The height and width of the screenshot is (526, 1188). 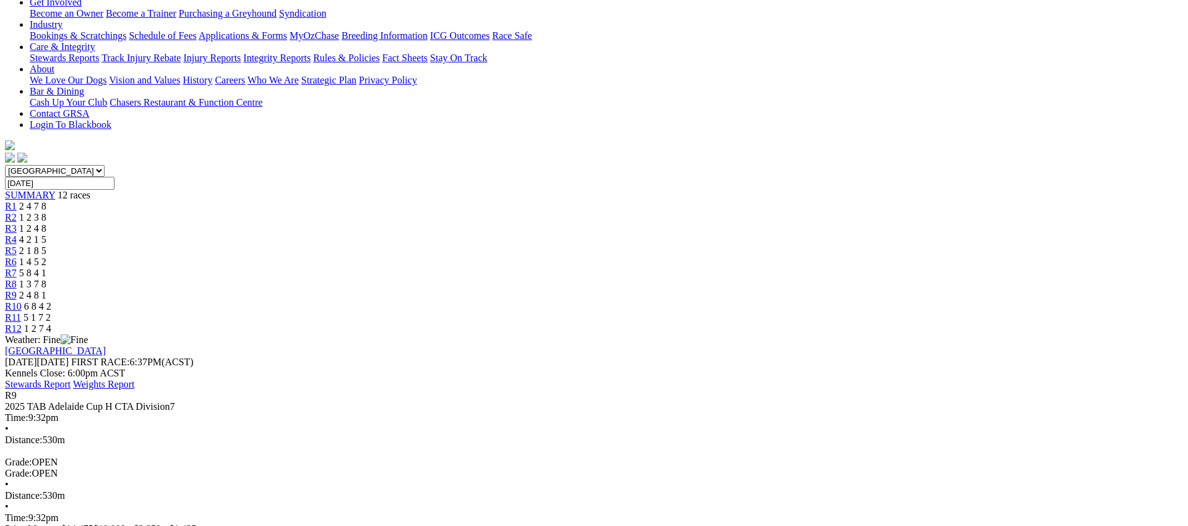 What do you see at coordinates (10, 145) in the screenshot?
I see `img: logo-grsa-white.png` at bounding box center [10, 145].